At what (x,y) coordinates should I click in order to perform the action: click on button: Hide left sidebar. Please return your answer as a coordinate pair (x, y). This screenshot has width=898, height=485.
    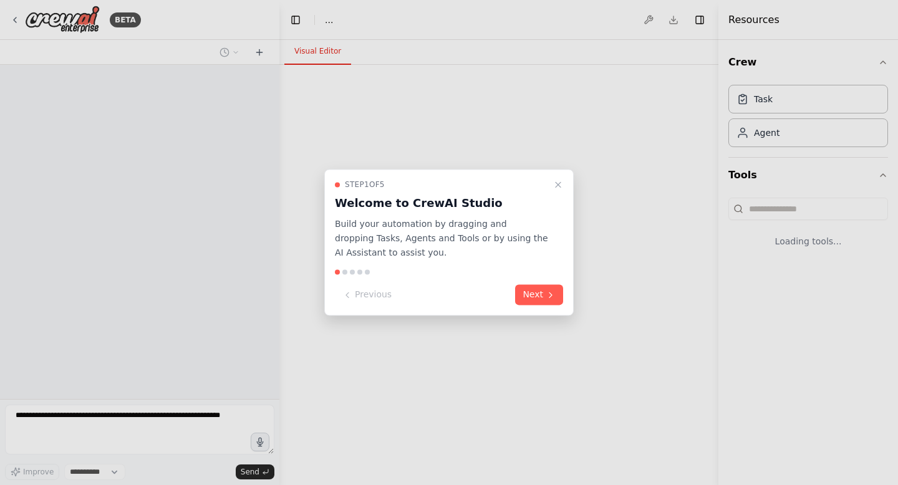
    Looking at the image, I should click on (296, 20).